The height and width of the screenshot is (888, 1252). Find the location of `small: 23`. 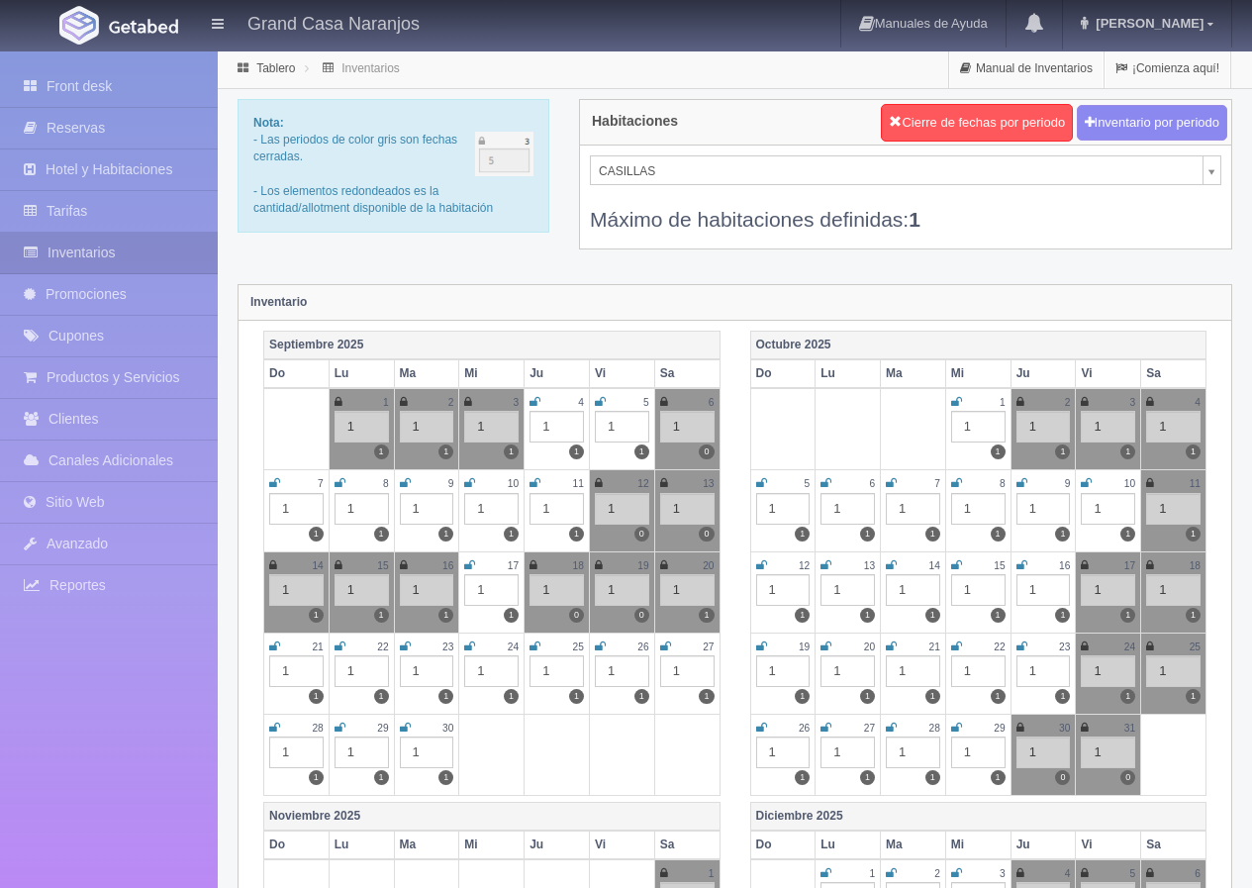

small: 23 is located at coordinates (448, 647).